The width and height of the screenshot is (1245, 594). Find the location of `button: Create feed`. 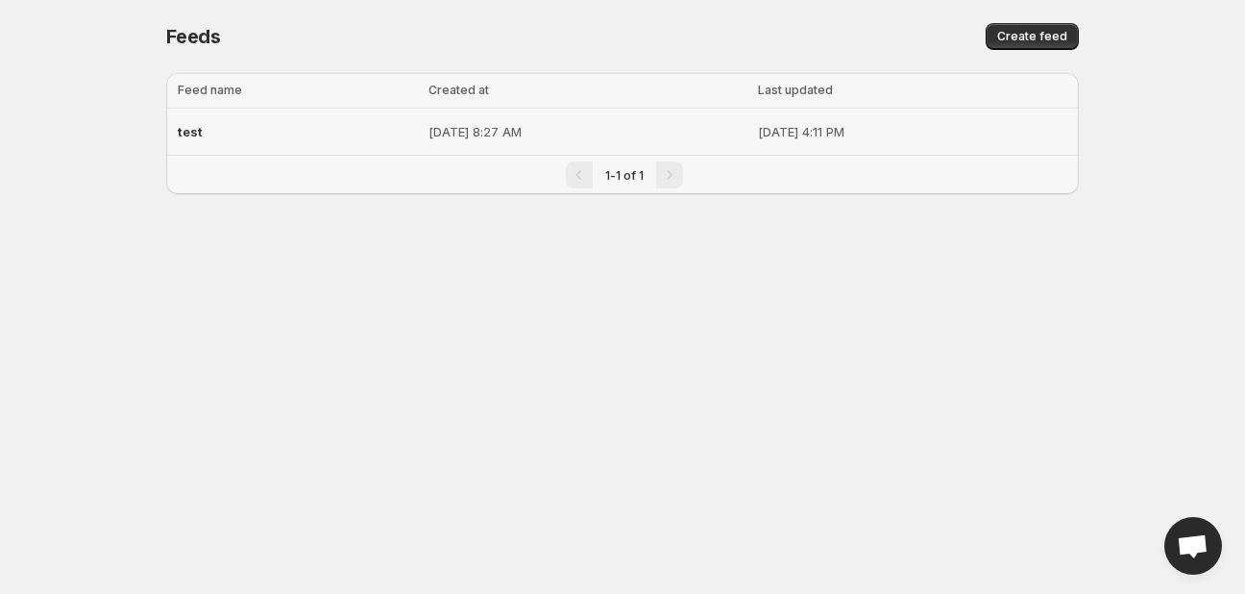

button: Create feed is located at coordinates (1032, 36).